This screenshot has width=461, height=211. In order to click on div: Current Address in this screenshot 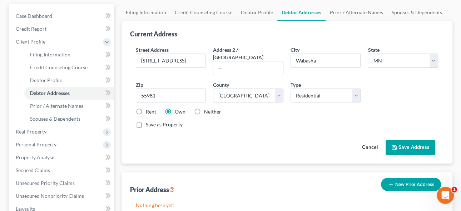, I will do `click(154, 34)`.